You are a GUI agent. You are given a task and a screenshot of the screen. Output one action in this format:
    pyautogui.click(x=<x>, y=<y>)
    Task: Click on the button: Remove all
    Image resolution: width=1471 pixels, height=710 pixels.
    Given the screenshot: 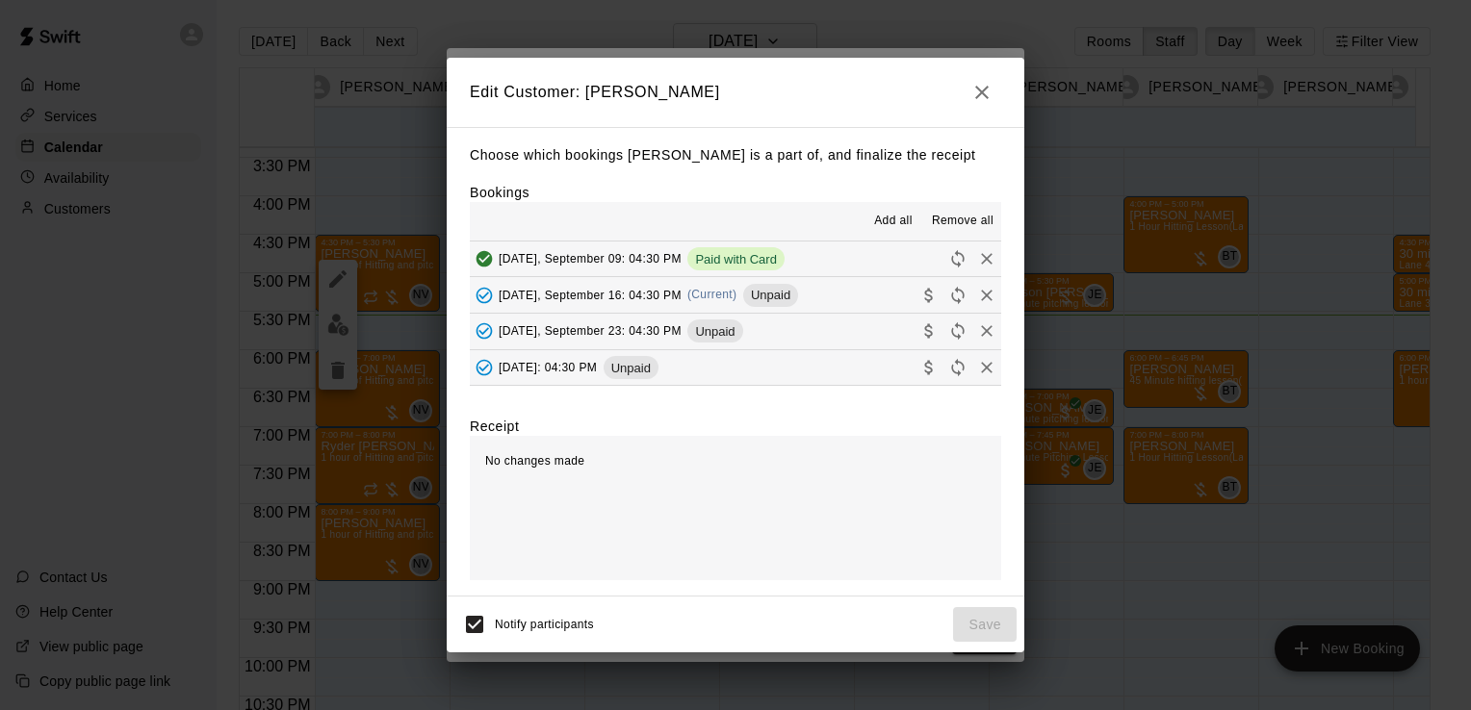 What is the action you would take?
    pyautogui.click(x=963, y=221)
    